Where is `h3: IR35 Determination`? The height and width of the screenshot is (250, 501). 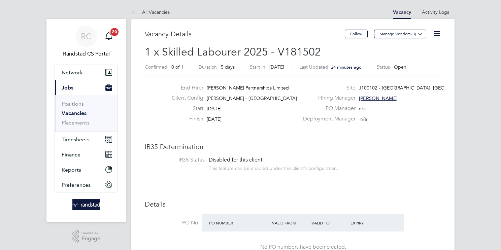
h3: IR35 Determination is located at coordinates (293, 147).